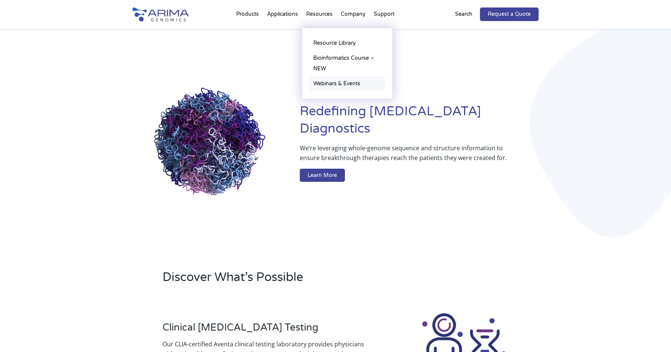 Image resolution: width=671 pixels, height=352 pixels. Describe the element at coordinates (404, 156) in the screenshot. I see `p: We’re leveraging whole-genome sequence and structure information to ensure breakthrough therapies...` at that location.